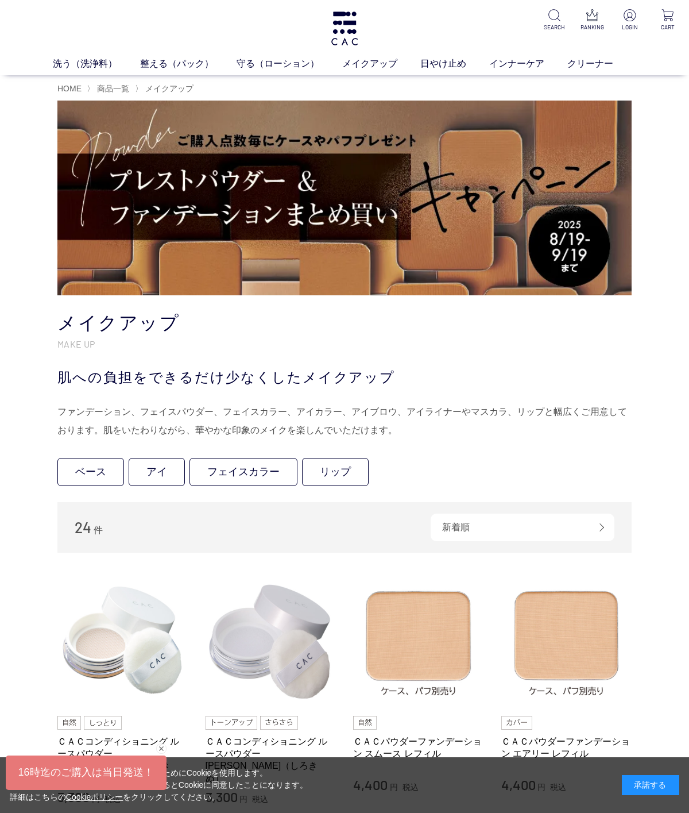 Image resolution: width=689 pixels, height=813 pixels. What do you see at coordinates (668, 20) in the screenshot?
I see `a: CART` at bounding box center [668, 20].